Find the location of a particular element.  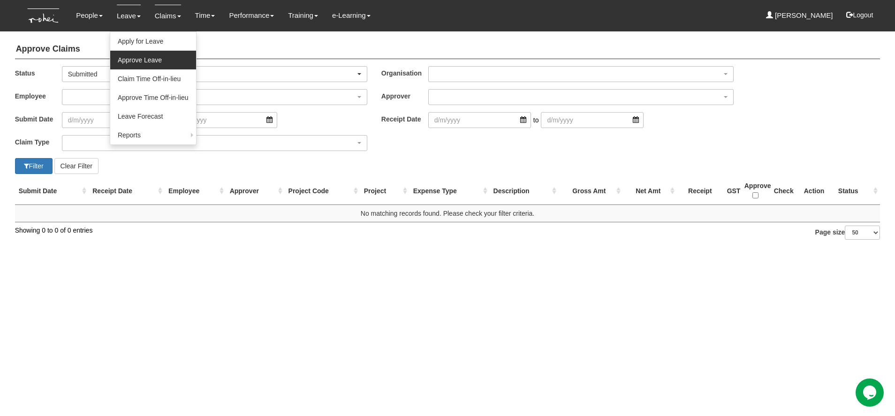

th: Receipt is located at coordinates (700, 191).